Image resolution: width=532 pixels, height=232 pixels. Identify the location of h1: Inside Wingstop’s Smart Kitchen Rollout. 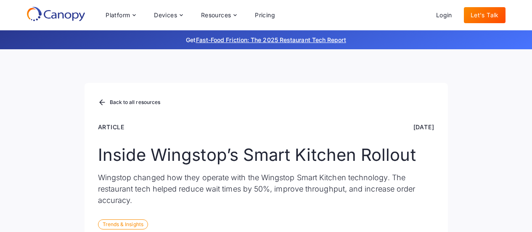
(266, 155).